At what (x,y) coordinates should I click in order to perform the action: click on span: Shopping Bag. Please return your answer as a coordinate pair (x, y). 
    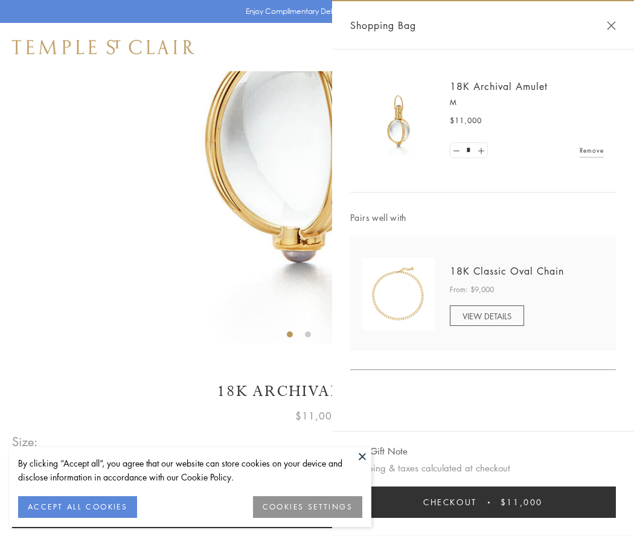
    Looking at the image, I should click on (383, 25).